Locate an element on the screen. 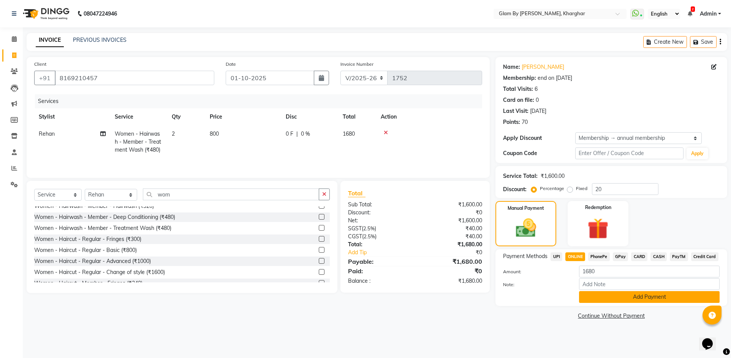 The width and height of the screenshot is (731, 358). div: Points: is located at coordinates (512, 122).